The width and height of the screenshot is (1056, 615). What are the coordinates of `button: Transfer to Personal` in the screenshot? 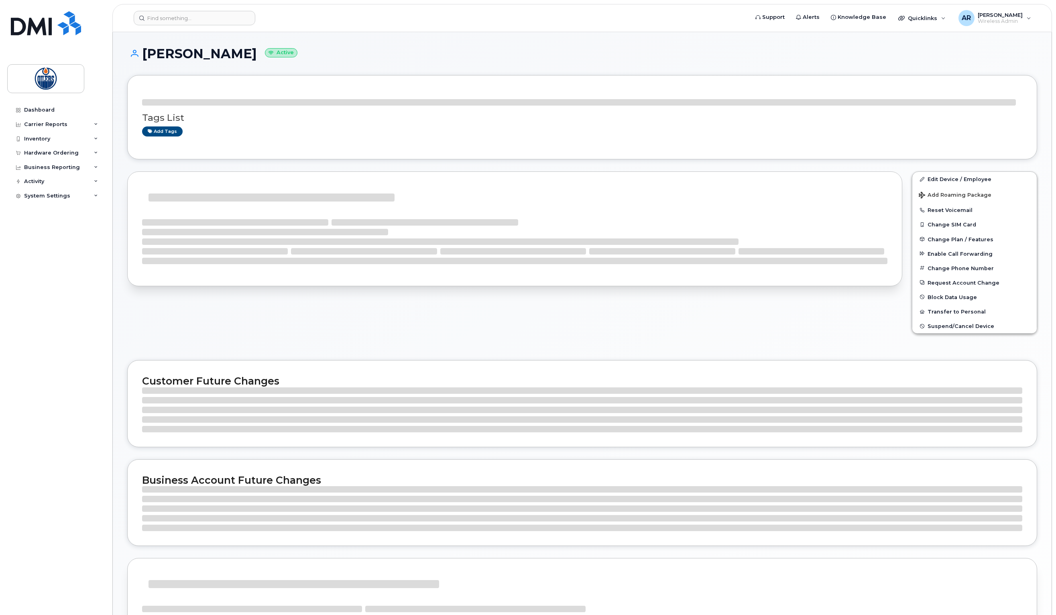 It's located at (975, 312).